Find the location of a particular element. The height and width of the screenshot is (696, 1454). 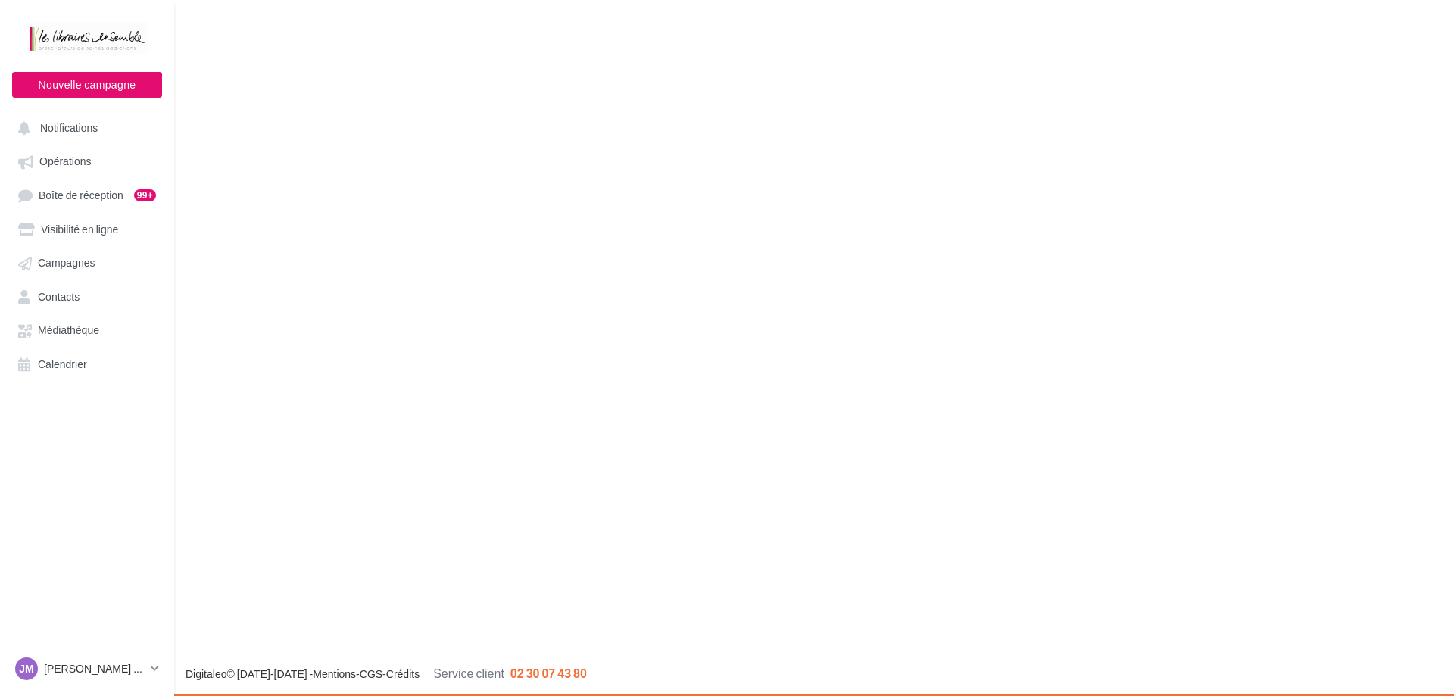

span: Opérations is located at coordinates (65, 161).